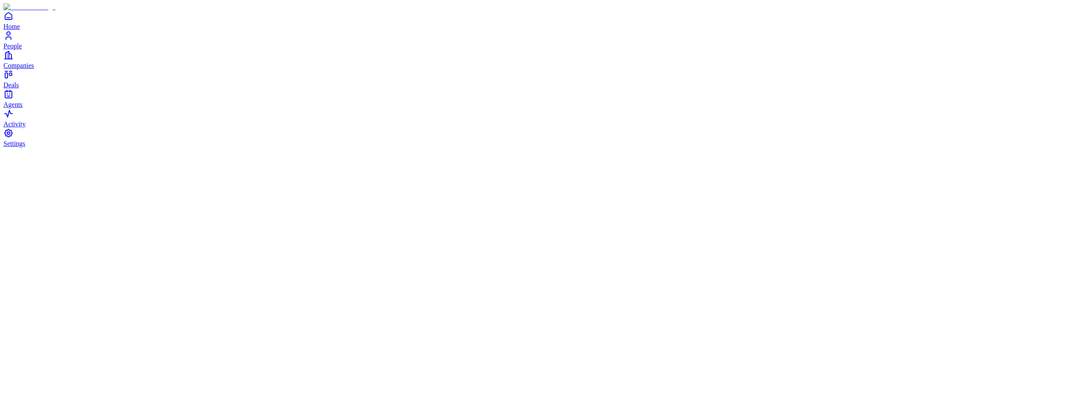  I want to click on a: Companies, so click(543, 59).